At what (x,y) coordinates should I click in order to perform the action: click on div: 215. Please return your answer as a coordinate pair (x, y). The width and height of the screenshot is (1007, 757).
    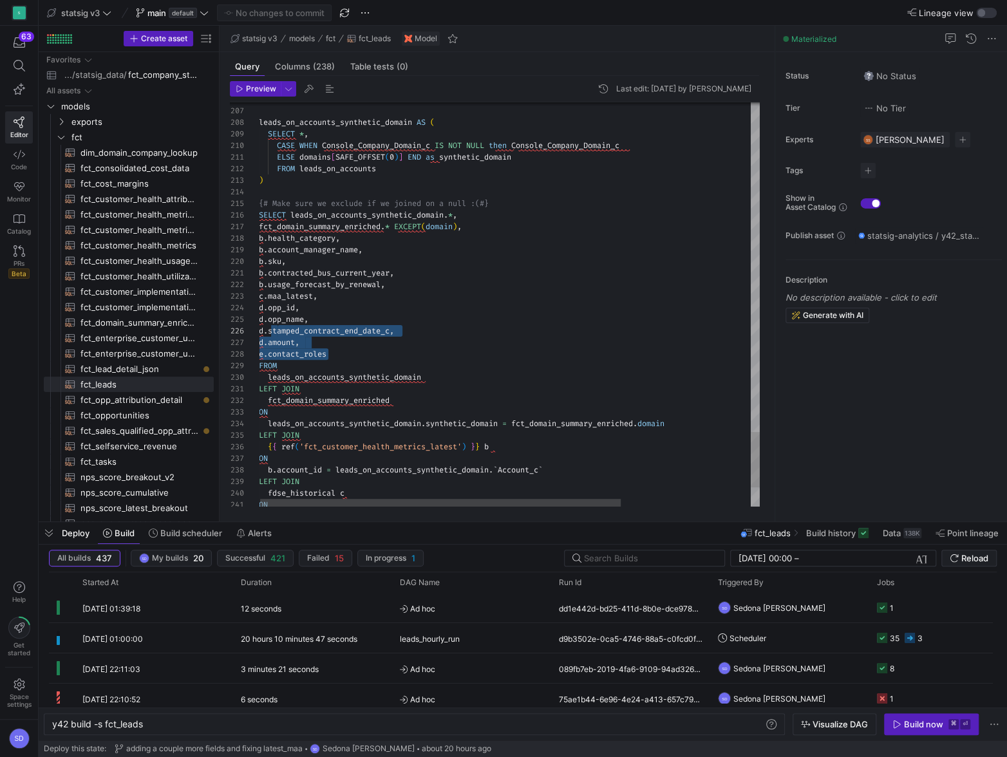
    Looking at the image, I should click on (237, 203).